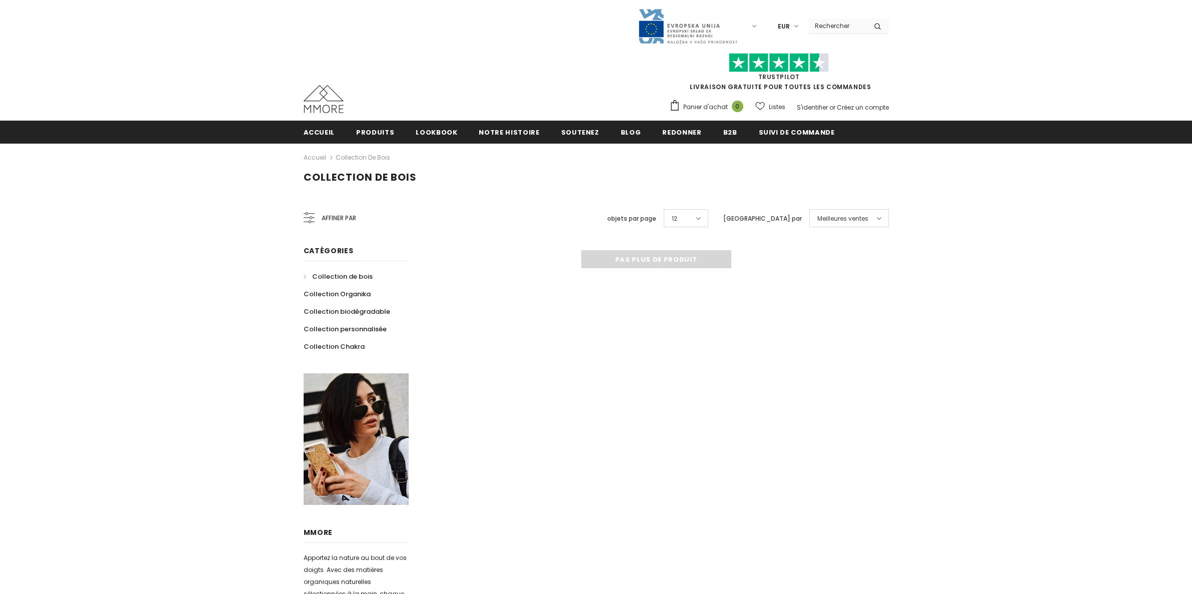 The width and height of the screenshot is (1192, 594). Describe the element at coordinates (738, 106) in the screenshot. I see `span: 0` at that location.